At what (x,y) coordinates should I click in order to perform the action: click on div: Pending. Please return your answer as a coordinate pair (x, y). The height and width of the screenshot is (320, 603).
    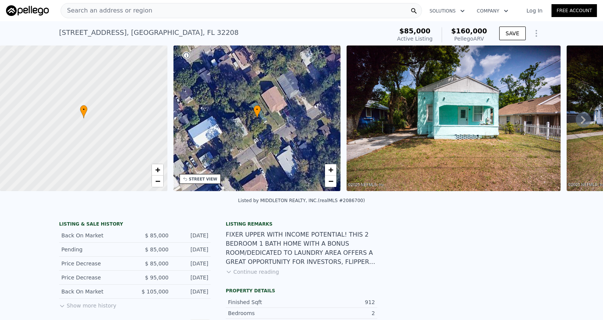
    Looking at the image, I should click on (95, 249).